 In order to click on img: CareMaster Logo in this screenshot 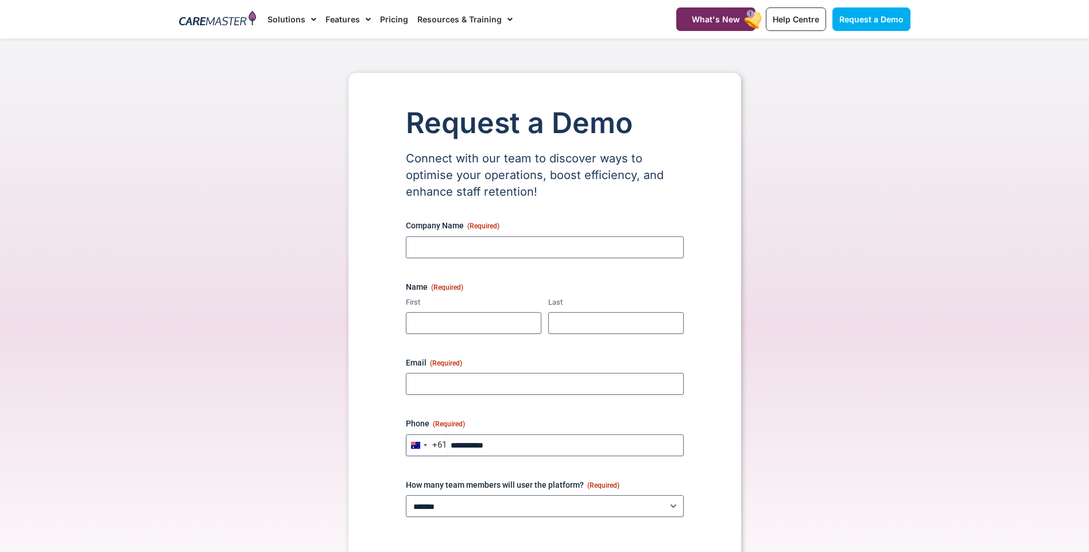, I will do `click(218, 20)`.